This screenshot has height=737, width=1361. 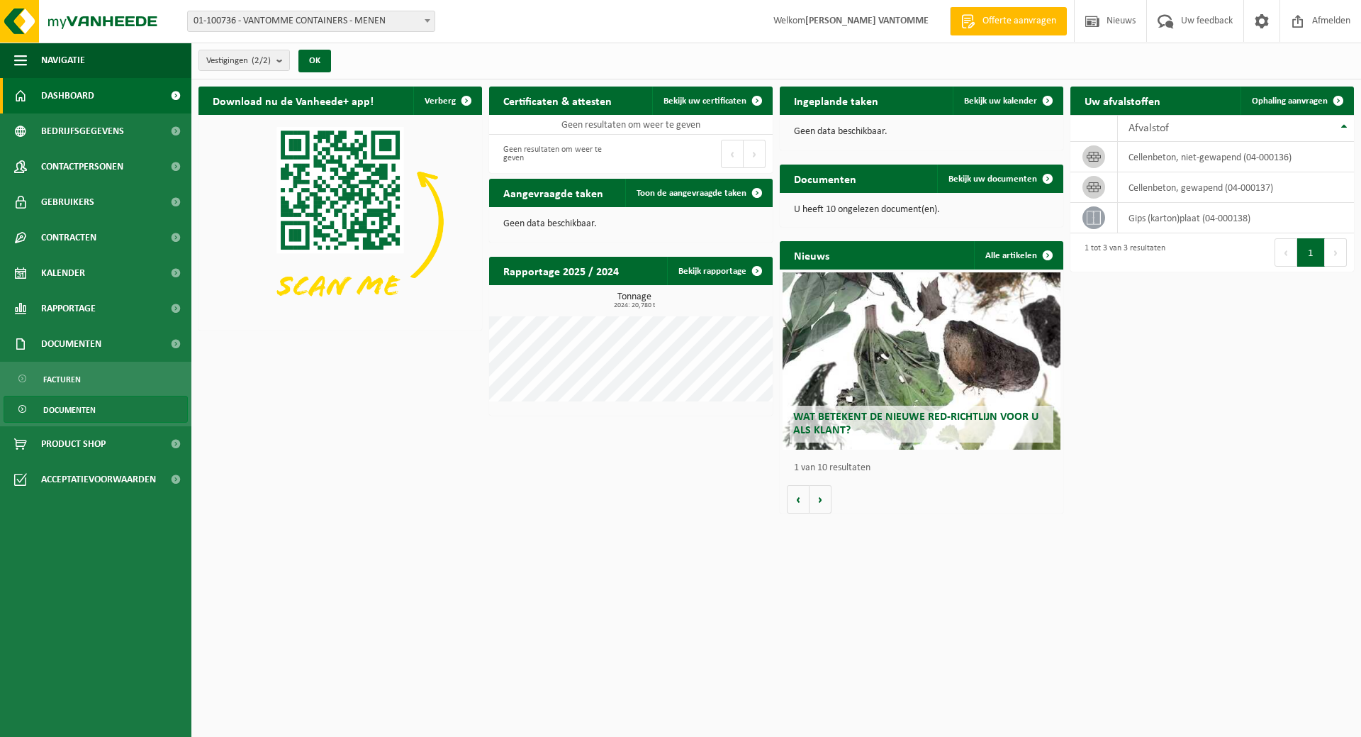 I want to click on button: OK, so click(x=315, y=61).